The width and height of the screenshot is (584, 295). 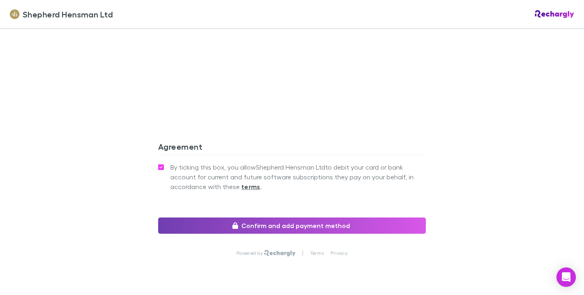 I want to click on button: Confirm and add payment method, so click(x=292, y=226).